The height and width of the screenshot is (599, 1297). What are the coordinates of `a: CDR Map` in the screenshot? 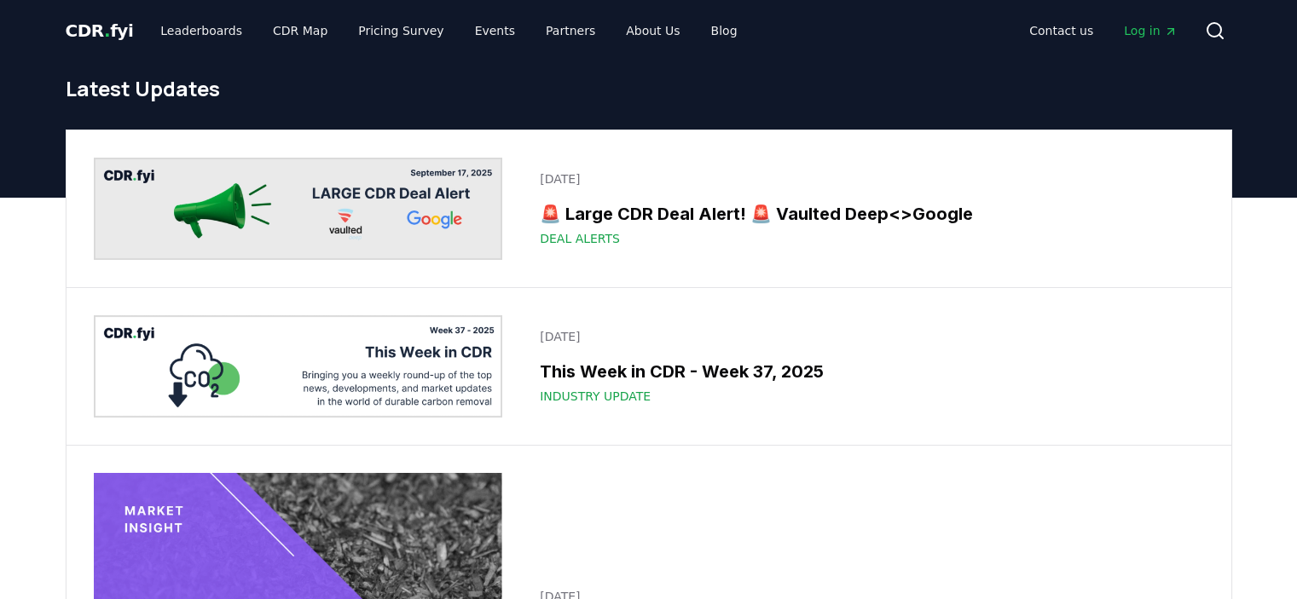 It's located at (300, 31).